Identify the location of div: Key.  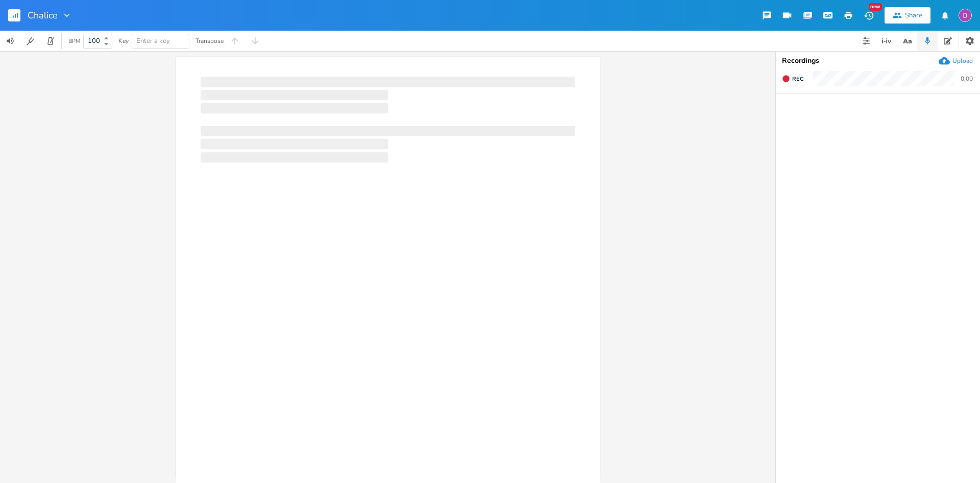
(124, 41).